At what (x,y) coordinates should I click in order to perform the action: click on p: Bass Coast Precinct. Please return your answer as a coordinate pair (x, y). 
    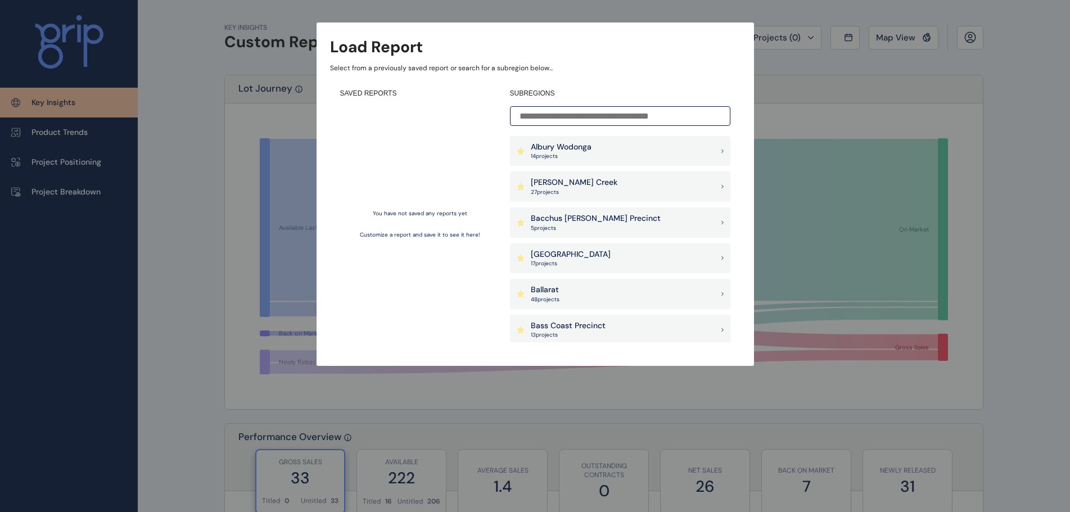
    Looking at the image, I should click on (568, 326).